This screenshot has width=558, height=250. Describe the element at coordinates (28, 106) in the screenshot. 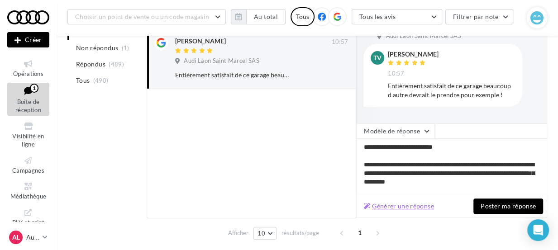

I see `span: Boîte de réception` at that location.